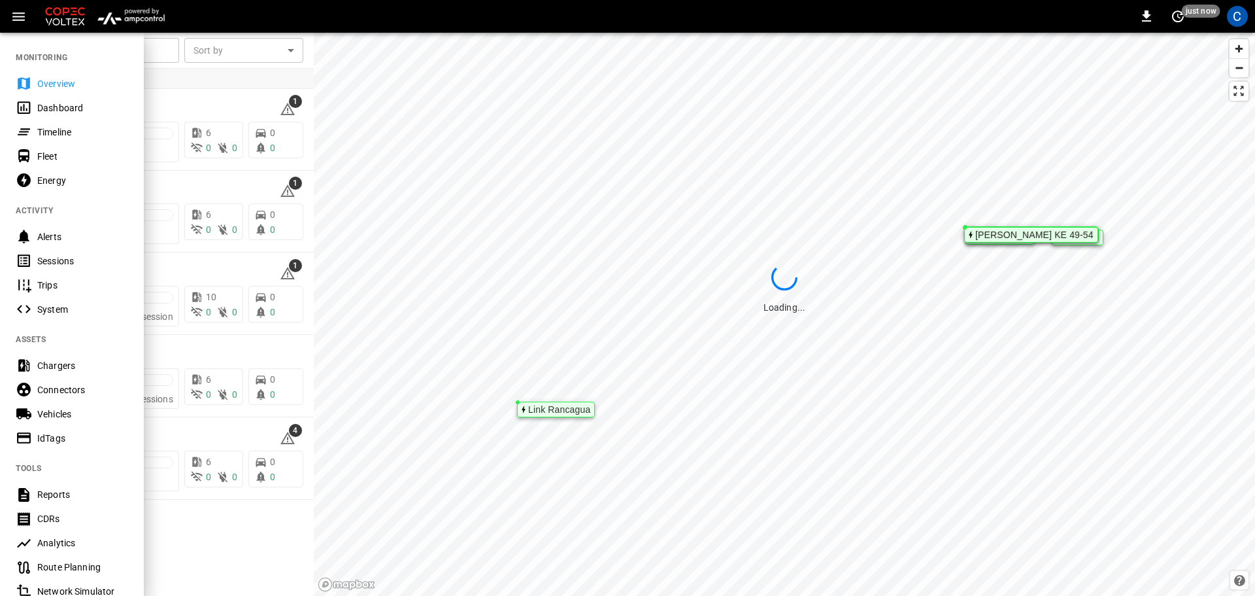  Describe the element at coordinates (82, 519) in the screenshot. I see `div: CDRs` at that location.